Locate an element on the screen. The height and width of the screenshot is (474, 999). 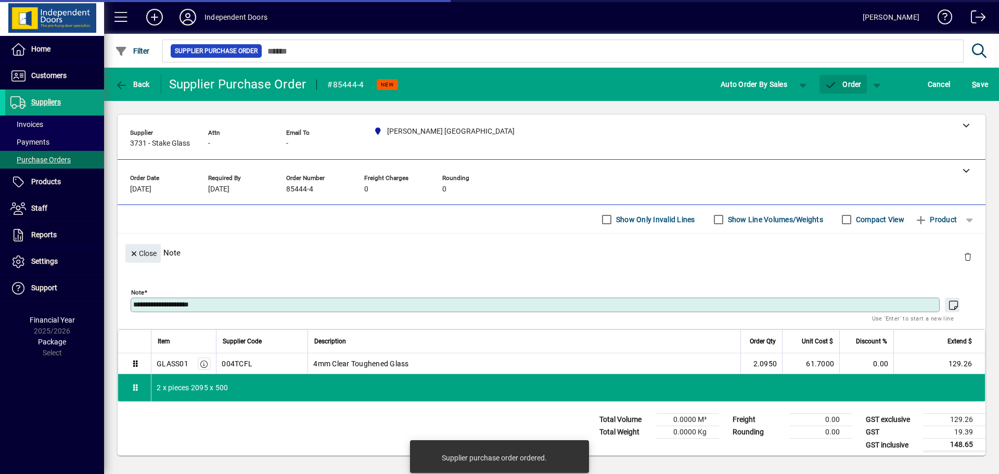
span: Settings is located at coordinates (44, 261).